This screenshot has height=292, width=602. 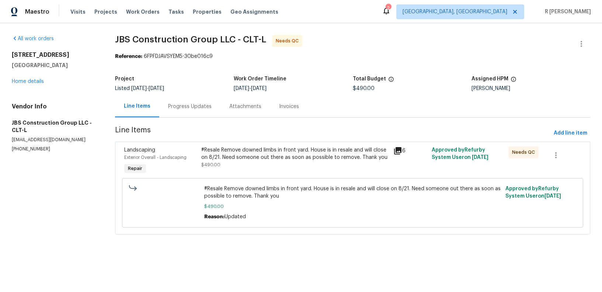 I want to click on span: Add line item, so click(x=571, y=133).